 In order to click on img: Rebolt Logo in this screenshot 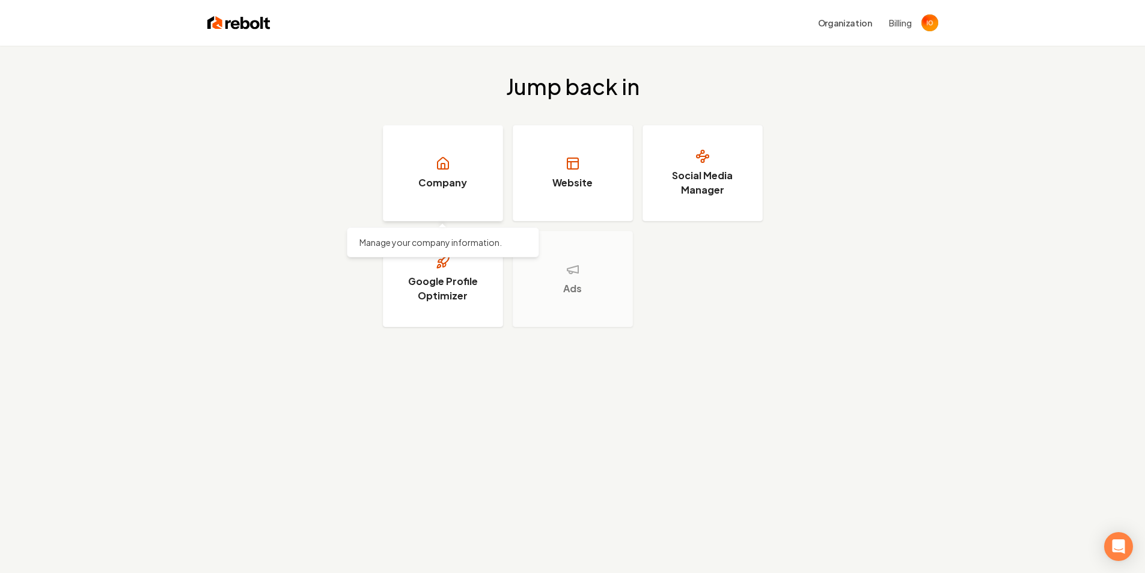, I will do `click(239, 23)`.